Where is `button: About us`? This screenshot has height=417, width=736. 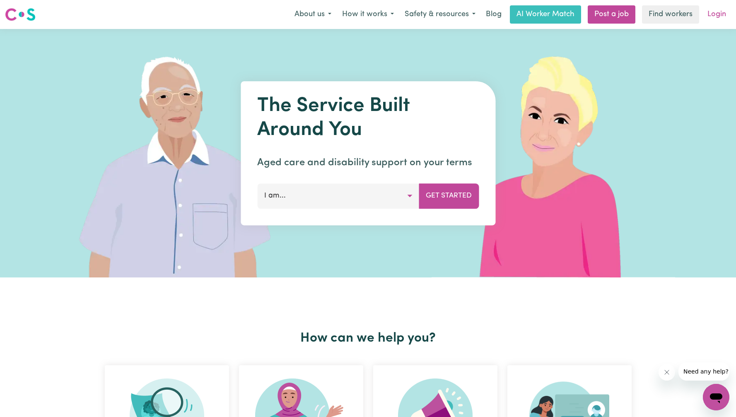 button: About us is located at coordinates (313, 15).